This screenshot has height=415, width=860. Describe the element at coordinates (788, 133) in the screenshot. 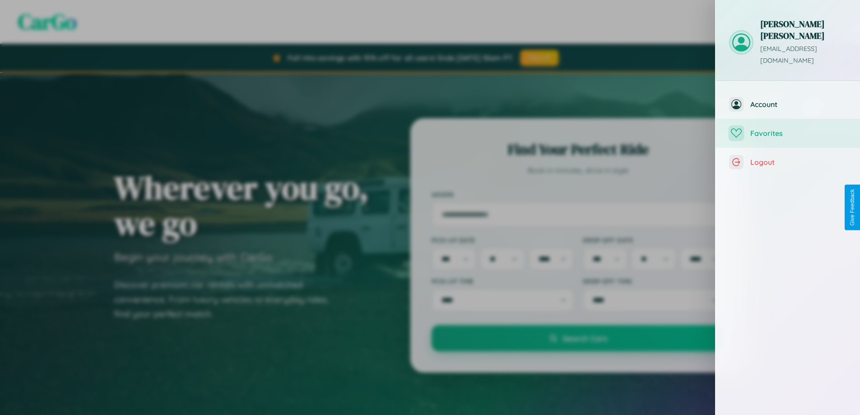

I see `button: Favorites` at that location.